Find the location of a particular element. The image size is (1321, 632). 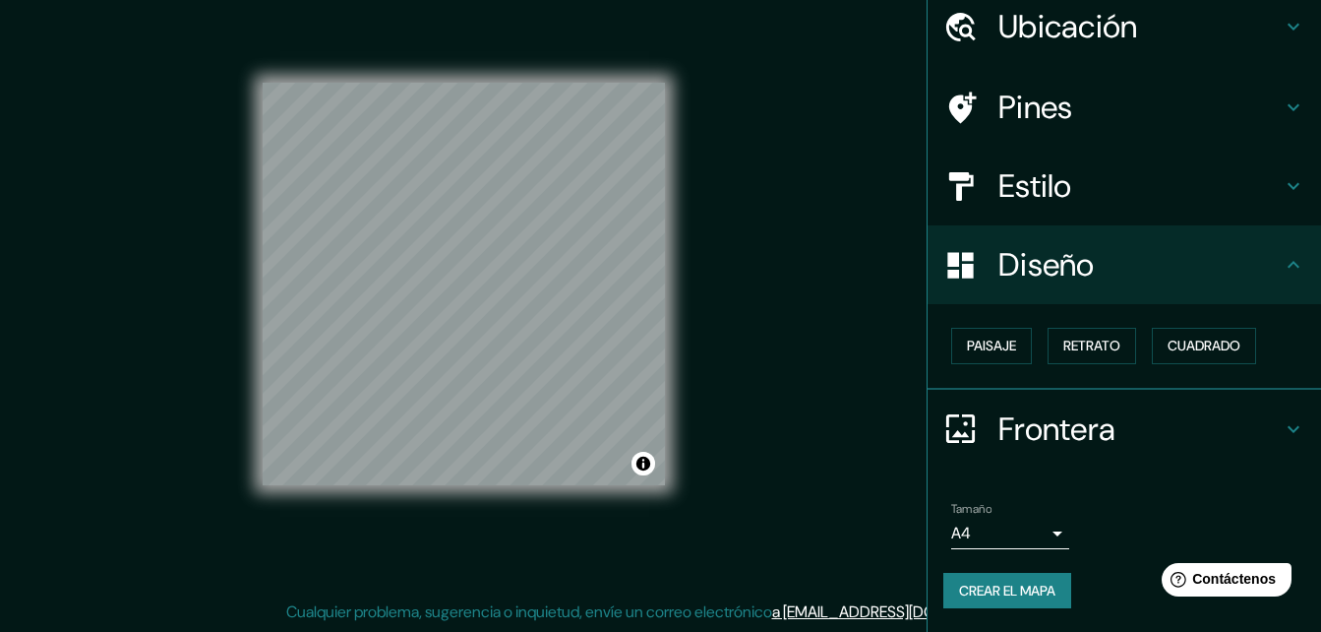

h4: Frontera is located at coordinates (1140, 429).